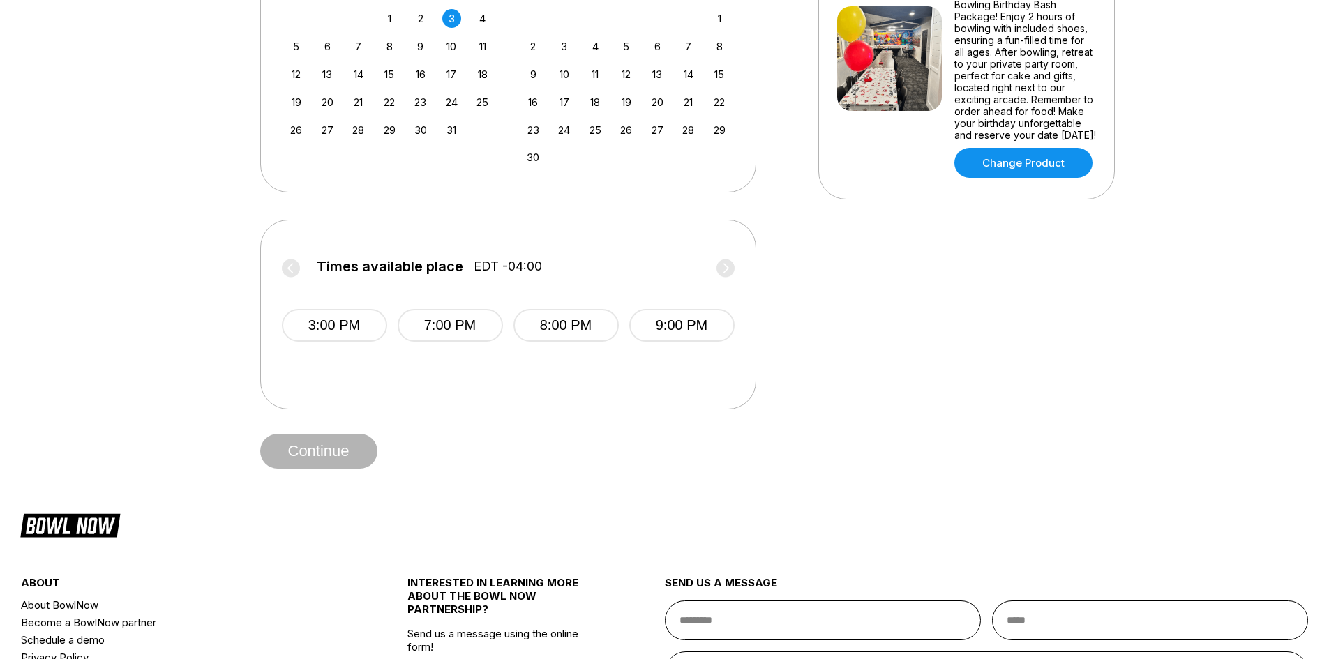  What do you see at coordinates (719, 18) in the screenshot?
I see `div: Choose Saturday, November 1st, 2025` at bounding box center [719, 18].